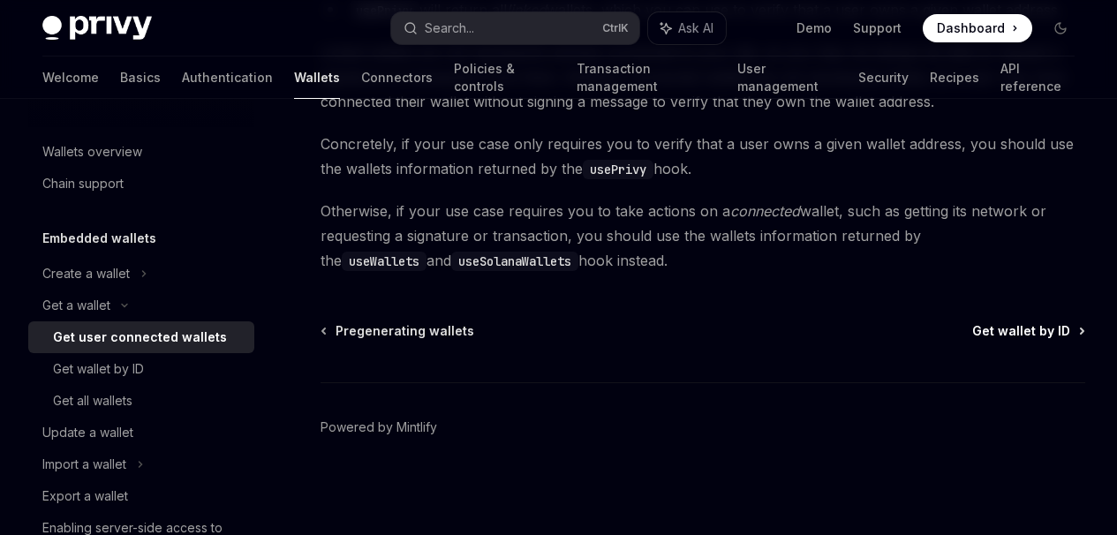 This screenshot has width=1117, height=535. I want to click on a: Authentication, so click(227, 78).